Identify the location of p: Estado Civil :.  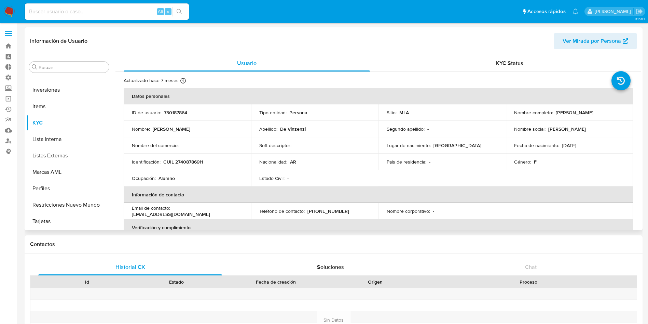
(272, 178).